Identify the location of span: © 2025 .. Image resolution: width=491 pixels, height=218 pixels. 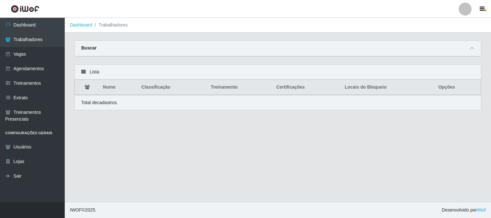
(83, 210).